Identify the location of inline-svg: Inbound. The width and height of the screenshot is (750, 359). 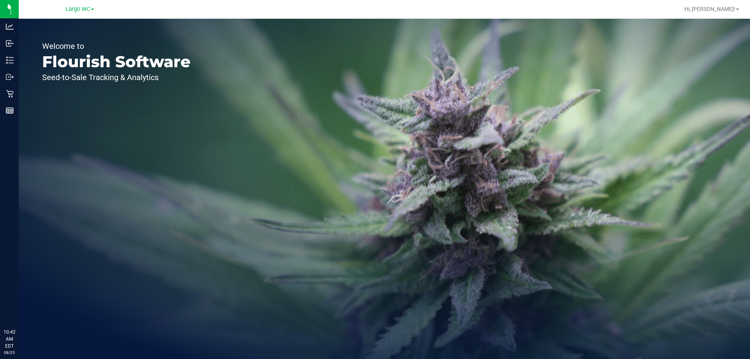
(10, 43).